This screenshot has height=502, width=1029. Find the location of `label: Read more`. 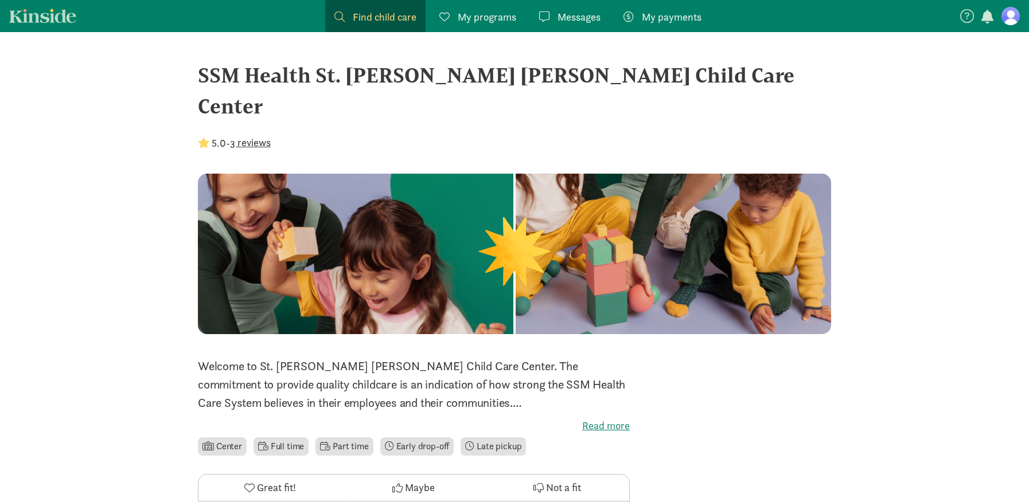

label: Read more is located at coordinates (414, 426).